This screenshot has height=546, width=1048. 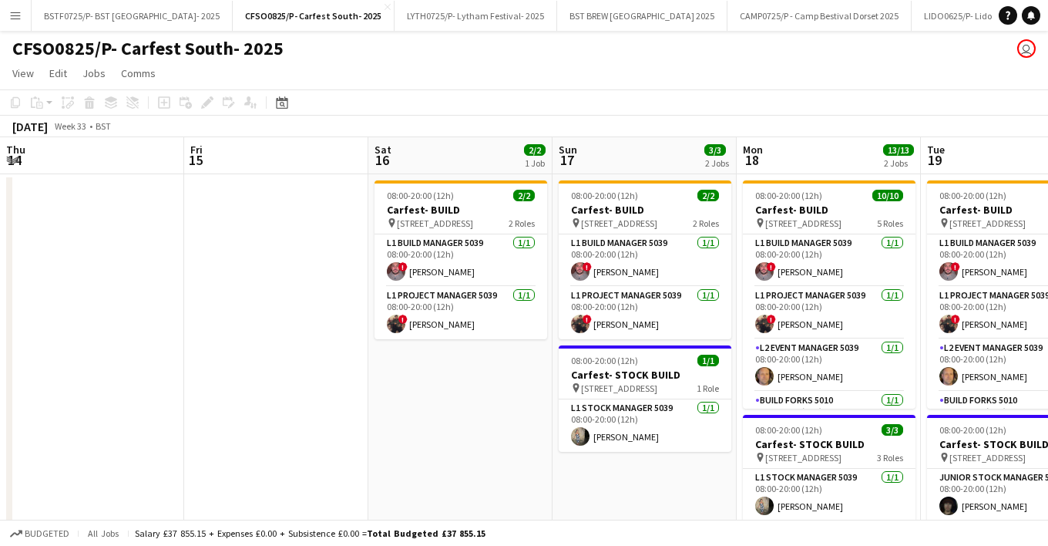 I want to click on div: Salary £37 855.15 + Expenses £0.00 + Subsistence £0.00 =, so click(x=310, y=532).